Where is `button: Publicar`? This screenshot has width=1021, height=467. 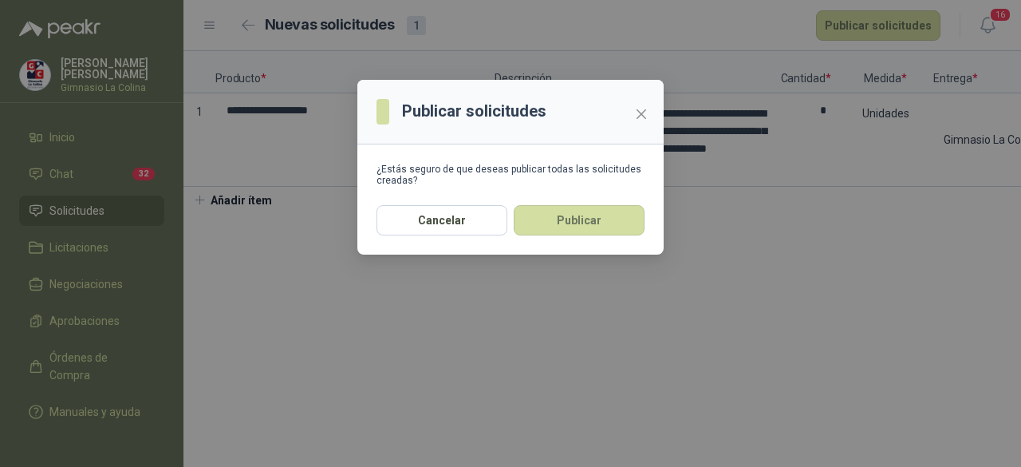 button: Publicar is located at coordinates (579, 220).